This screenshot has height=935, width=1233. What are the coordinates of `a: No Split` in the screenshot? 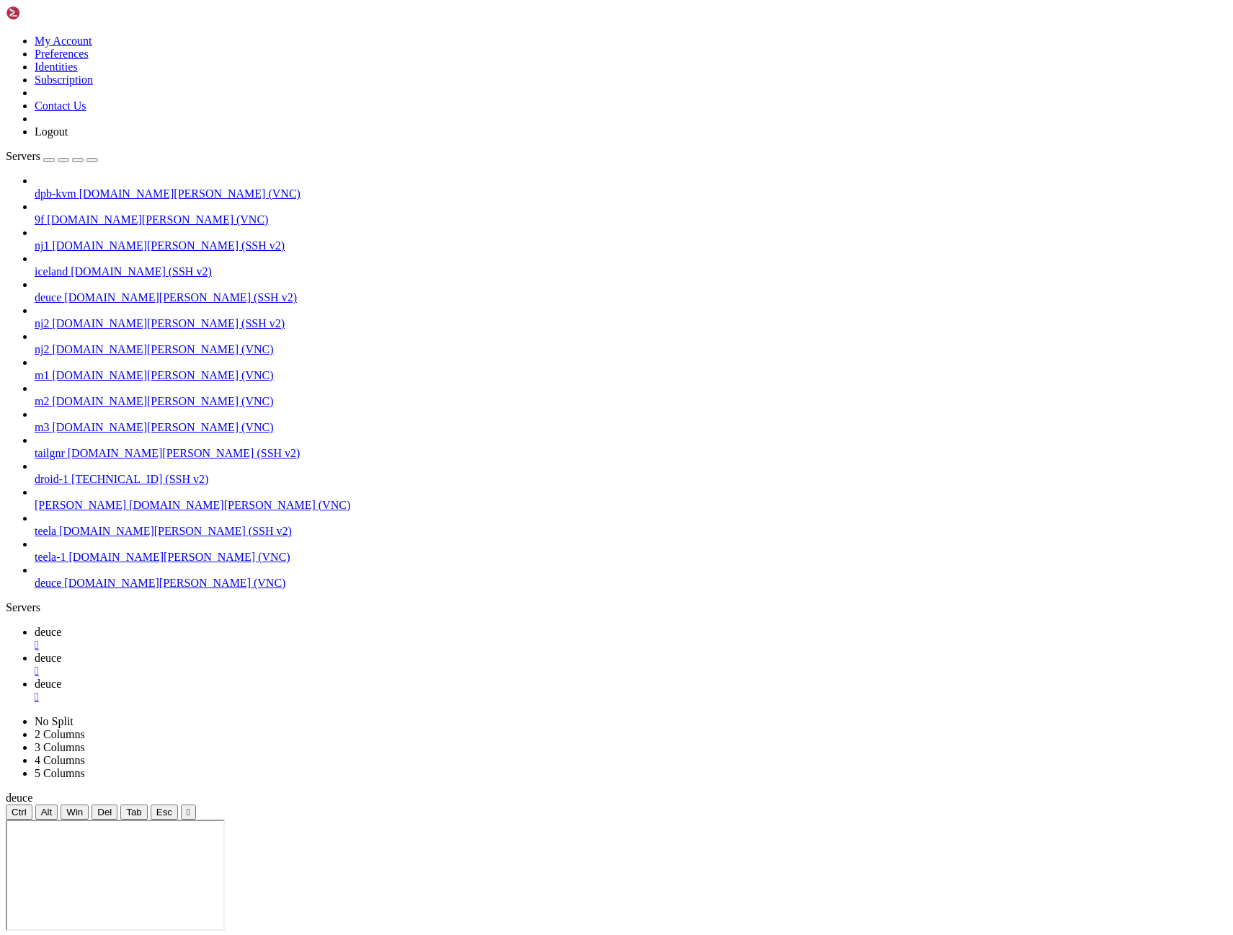 It's located at (54, 721).